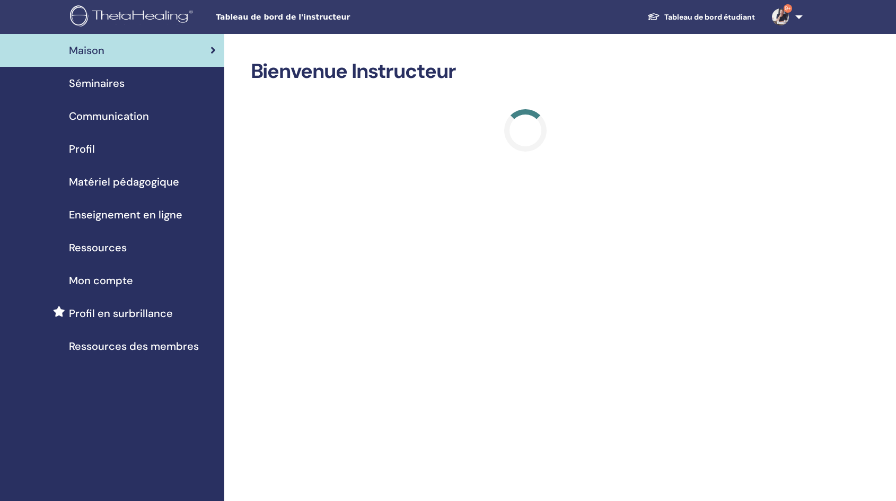 This screenshot has height=501, width=896. I want to click on span: 9+, so click(788, 8).